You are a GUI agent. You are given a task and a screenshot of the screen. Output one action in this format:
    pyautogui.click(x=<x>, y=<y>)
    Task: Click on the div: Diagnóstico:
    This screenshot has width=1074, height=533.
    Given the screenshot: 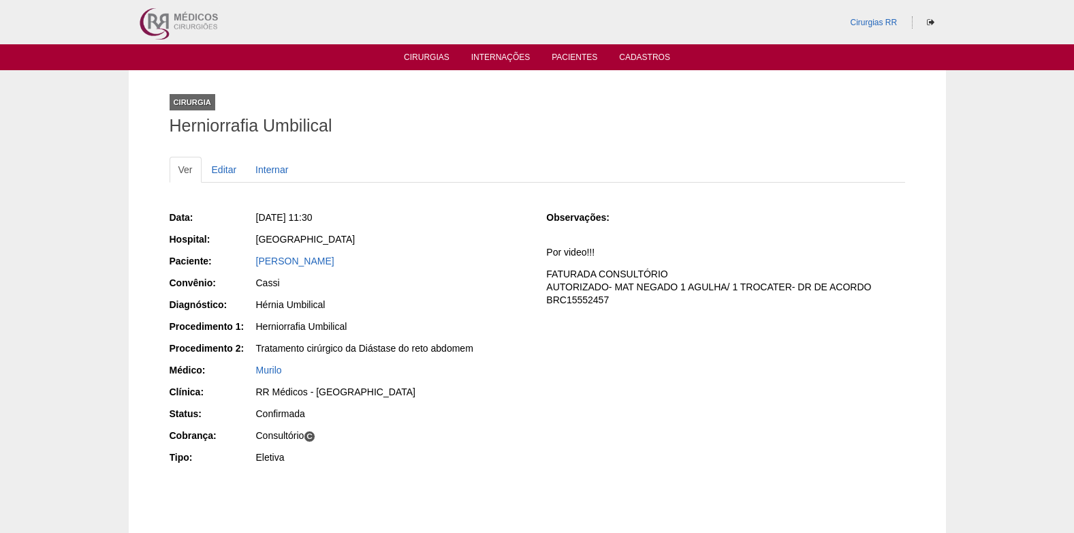 What is the action you would take?
    pyautogui.click(x=212, y=304)
    